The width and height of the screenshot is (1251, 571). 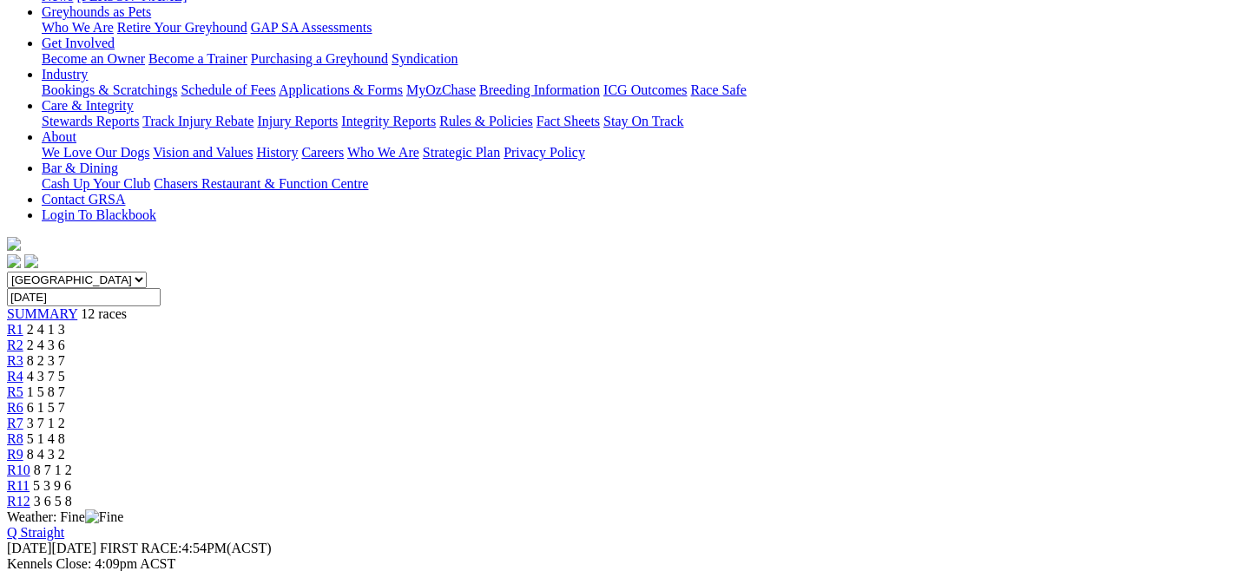 I want to click on span: R2, so click(x=15, y=345).